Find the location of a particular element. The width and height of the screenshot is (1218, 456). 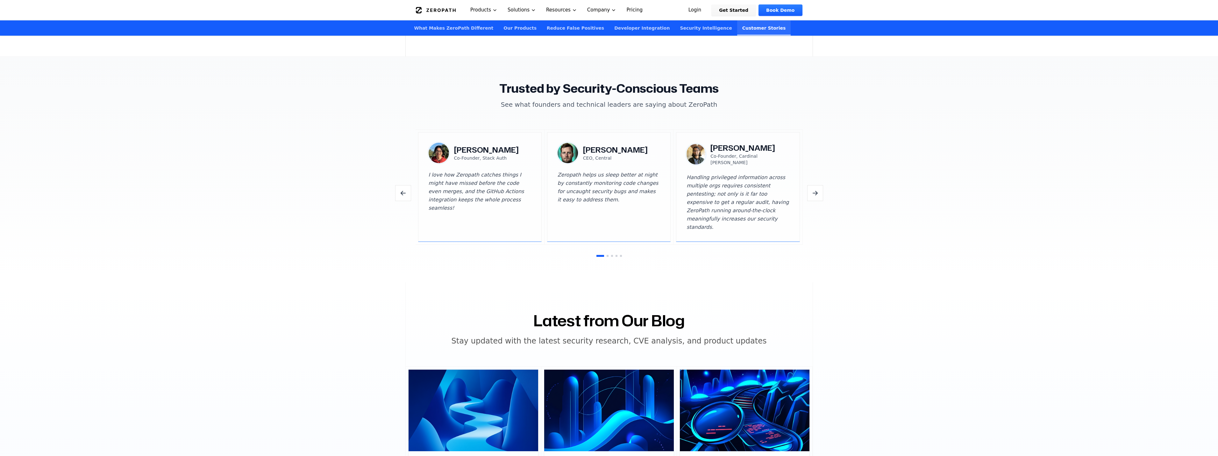

h2: Trusted by Security-Conscious Teams is located at coordinates (609, 89).